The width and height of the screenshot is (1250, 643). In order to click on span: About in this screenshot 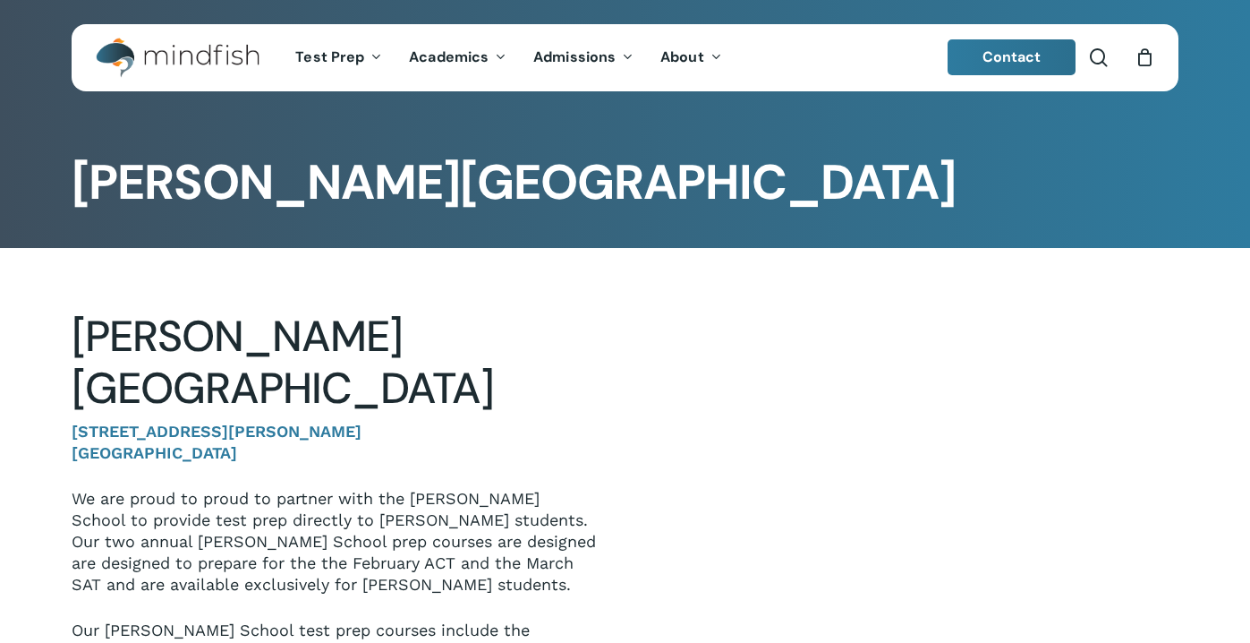, I will do `click(682, 56)`.